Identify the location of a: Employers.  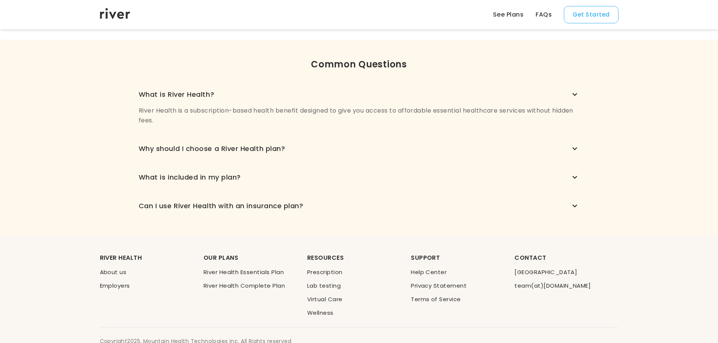
(115, 286).